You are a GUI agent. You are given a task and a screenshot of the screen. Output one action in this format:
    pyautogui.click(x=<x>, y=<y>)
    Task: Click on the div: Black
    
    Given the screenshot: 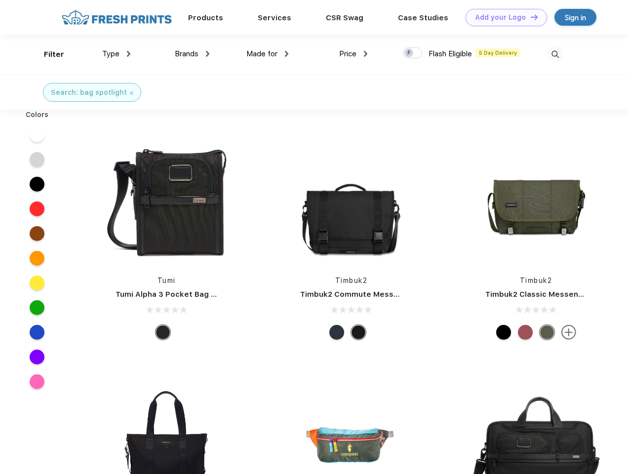 What is the action you would take?
    pyautogui.click(x=163, y=332)
    